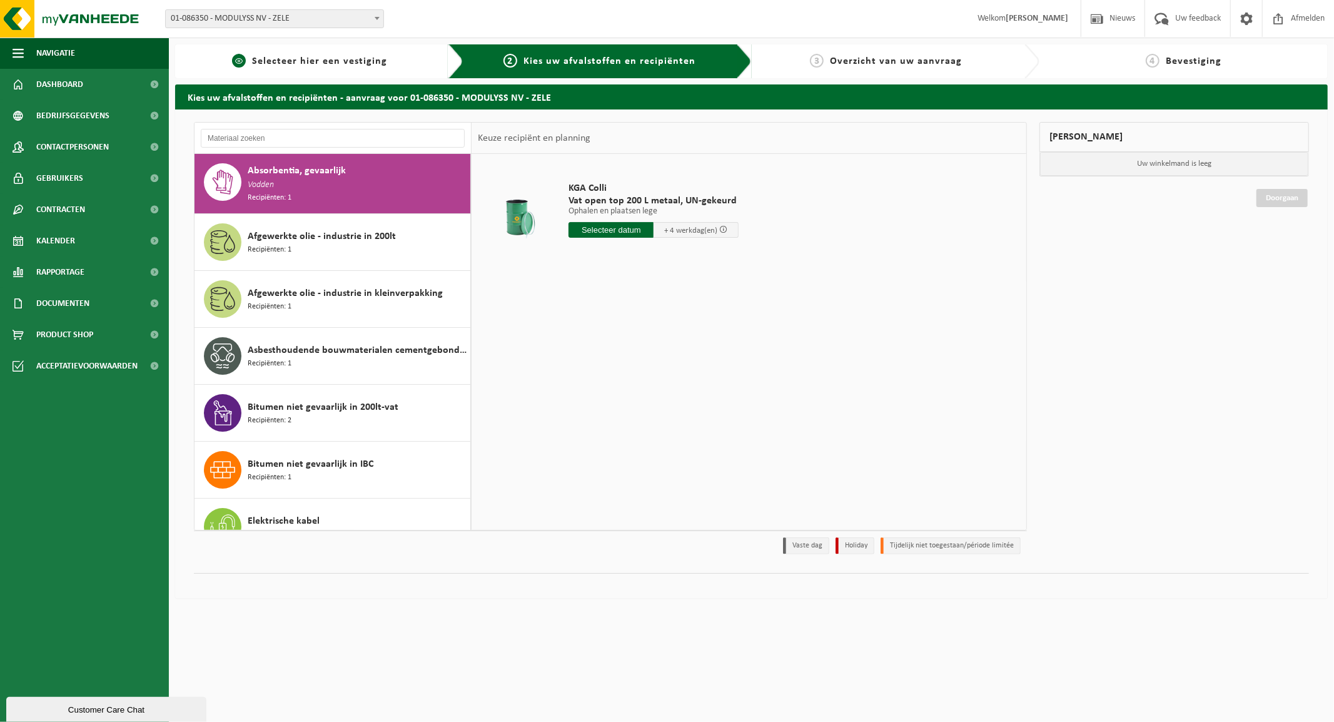  I want to click on span: 4, so click(1153, 61).